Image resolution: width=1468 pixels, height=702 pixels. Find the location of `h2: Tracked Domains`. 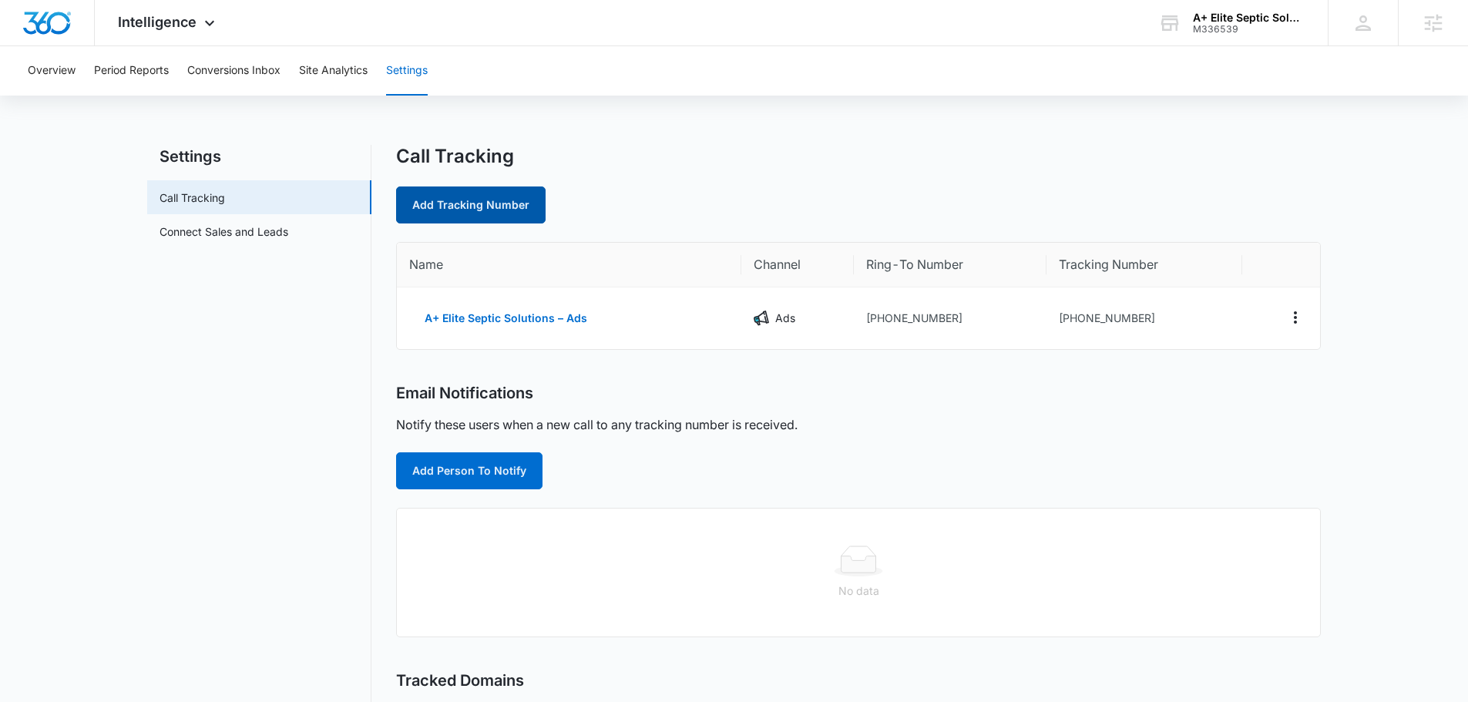

h2: Tracked Domains is located at coordinates (460, 680).